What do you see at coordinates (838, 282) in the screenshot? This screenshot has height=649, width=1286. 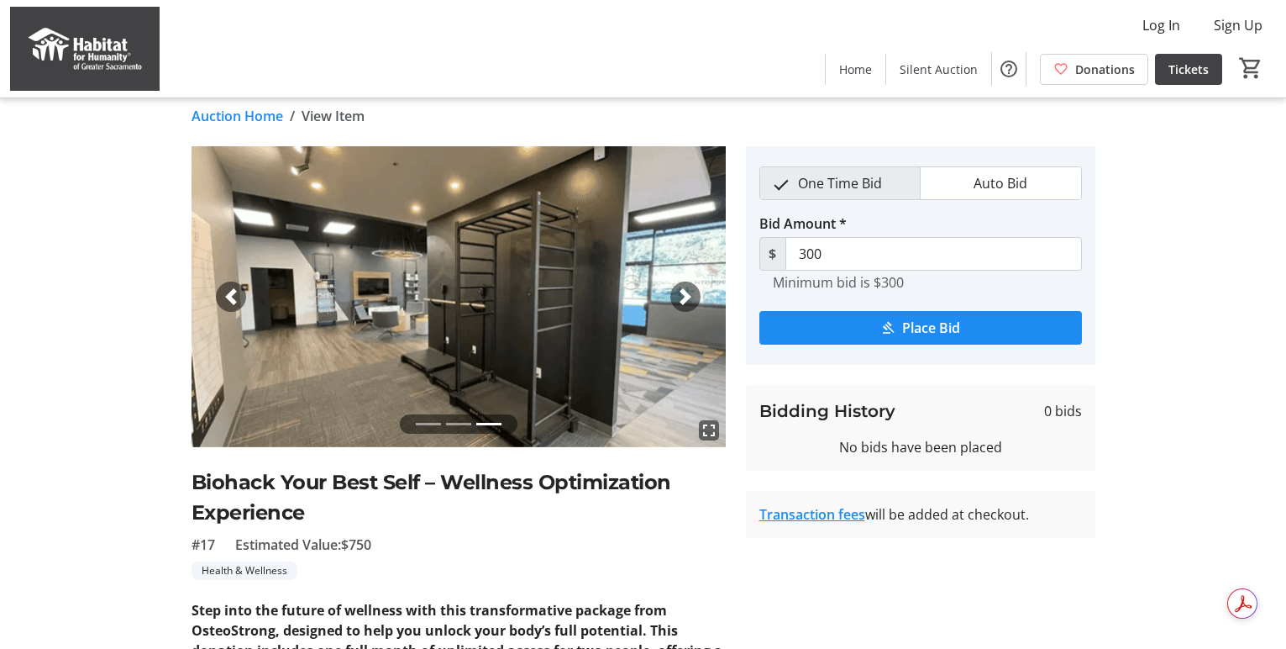 I see `tr-hint: Minimum bid is $300` at bounding box center [838, 282].